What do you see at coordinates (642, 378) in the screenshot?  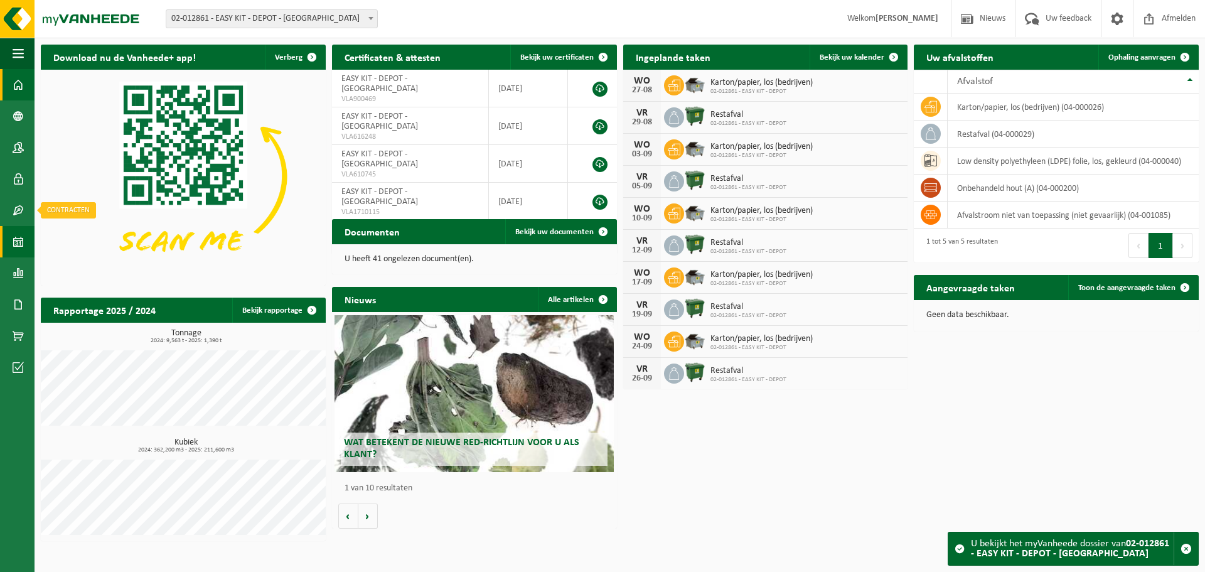 I see `div: 26-09` at bounding box center [642, 378].